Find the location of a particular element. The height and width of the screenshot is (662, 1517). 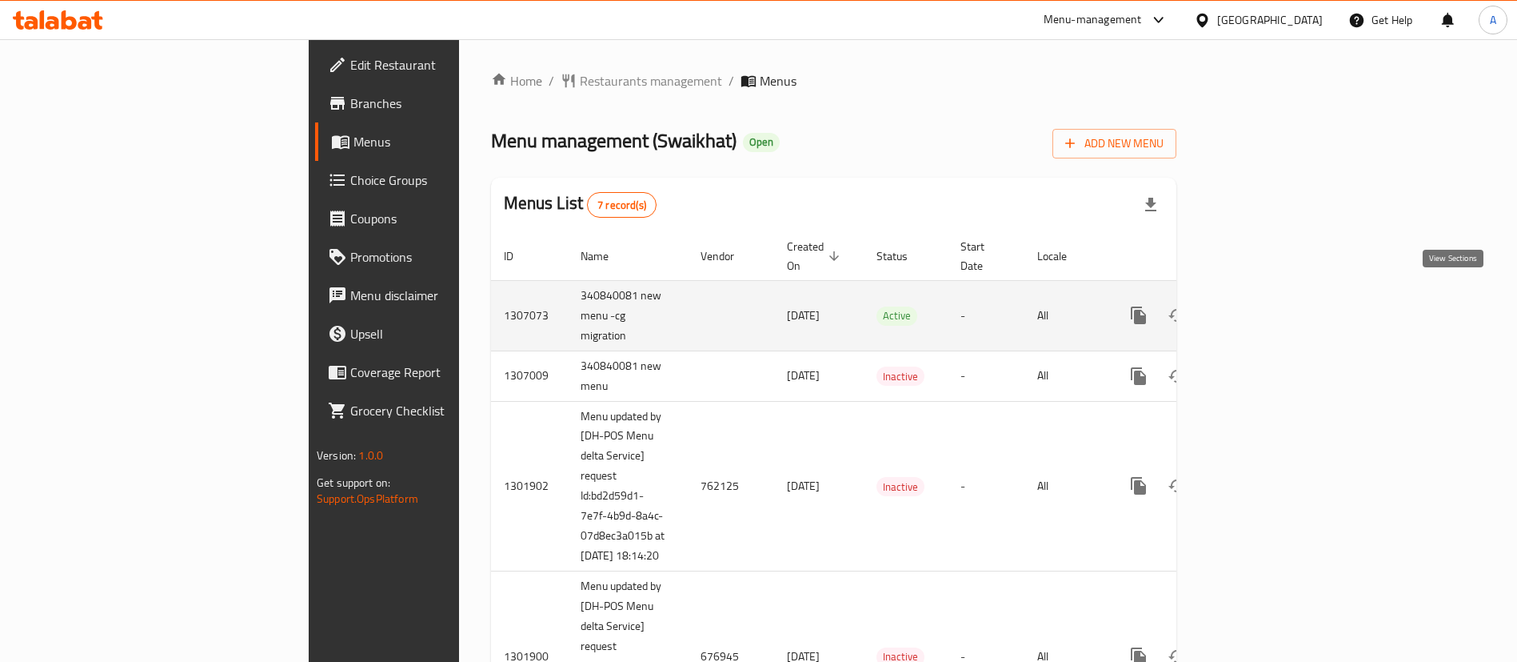

span: Name is located at coordinates (605, 256).